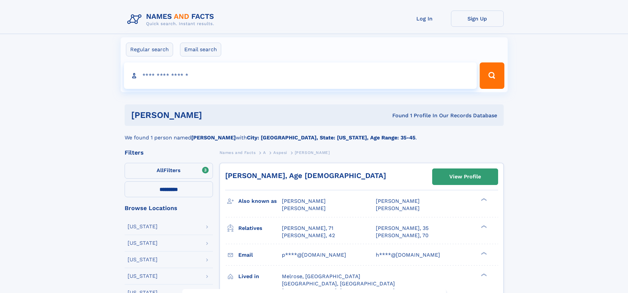  What do you see at coordinates (314, 134) in the screenshot?
I see `div: We found 1 person named with .` at bounding box center [314, 134].